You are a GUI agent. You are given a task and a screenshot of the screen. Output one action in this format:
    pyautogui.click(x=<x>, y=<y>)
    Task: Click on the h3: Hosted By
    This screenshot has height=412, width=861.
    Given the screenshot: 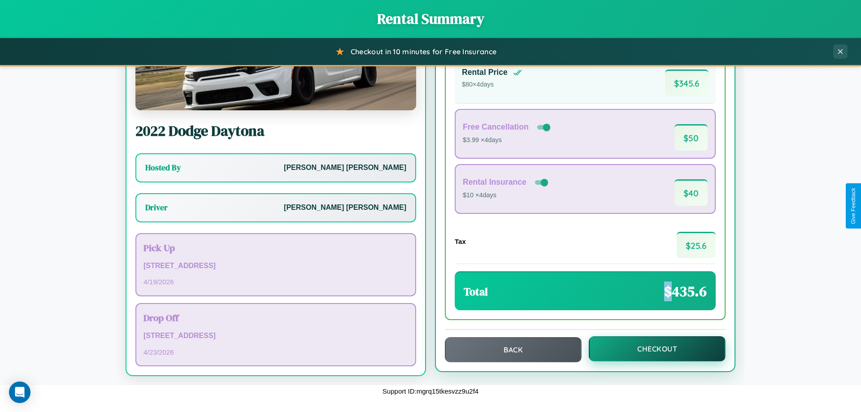 What is the action you would take?
    pyautogui.click(x=163, y=168)
    